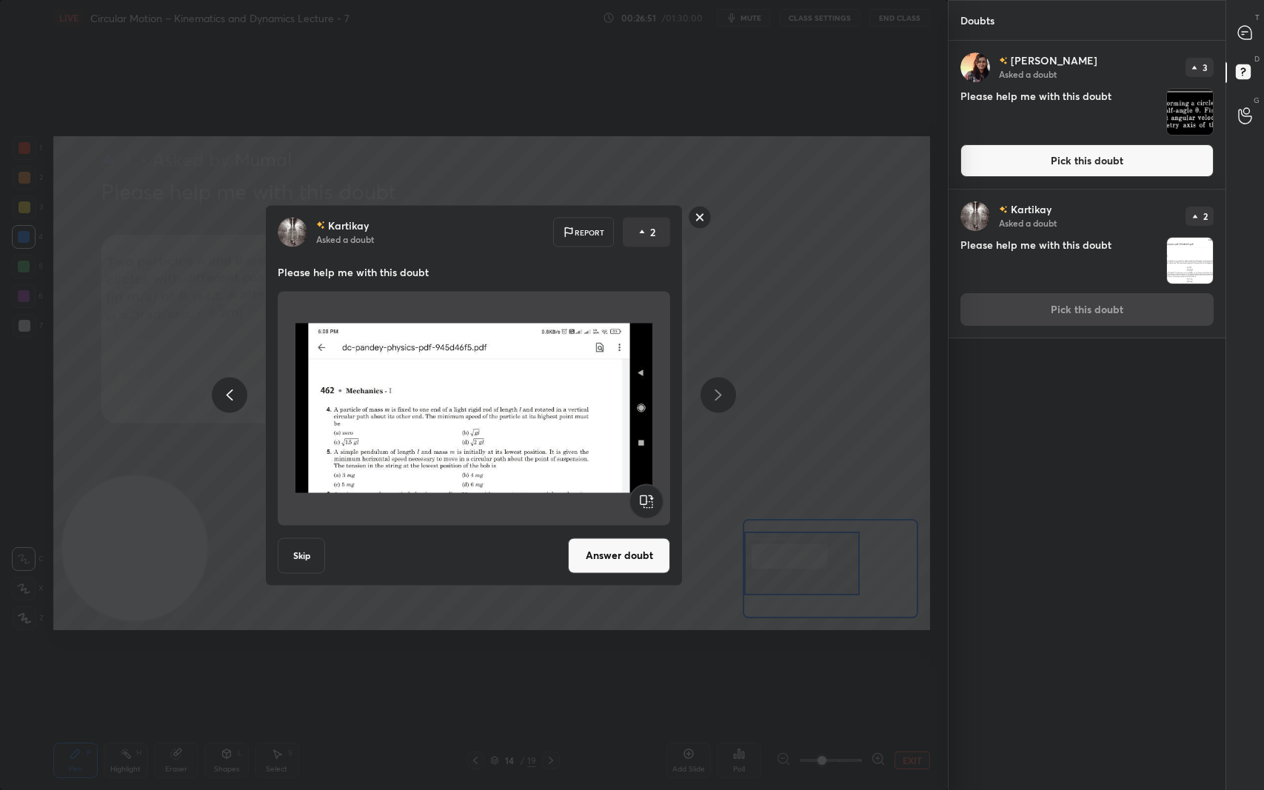 The width and height of the screenshot is (1264, 790). What do you see at coordinates (1087, 161) in the screenshot?
I see `button: Pick this doubt` at bounding box center [1087, 161].